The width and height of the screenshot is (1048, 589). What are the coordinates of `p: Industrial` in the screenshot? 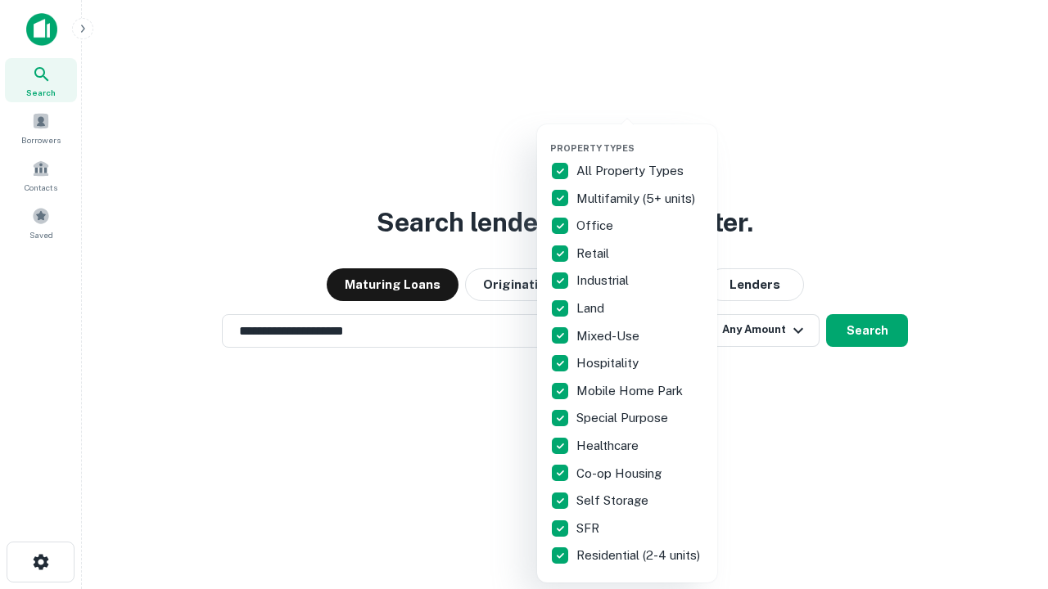 It's located at (604, 281).